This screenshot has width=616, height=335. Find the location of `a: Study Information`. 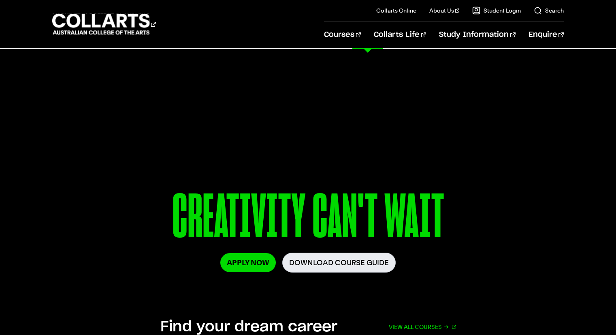

a: Study Information is located at coordinates (477, 35).